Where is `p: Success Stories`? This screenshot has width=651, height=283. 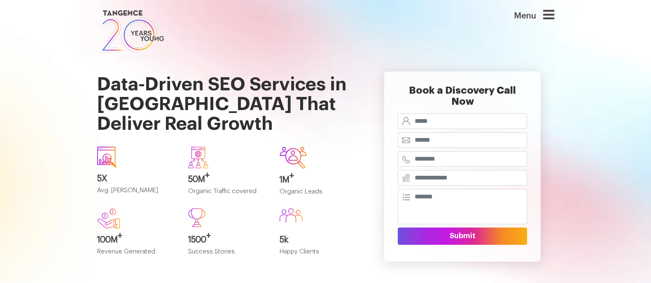 p: Success Stories is located at coordinates (228, 256).